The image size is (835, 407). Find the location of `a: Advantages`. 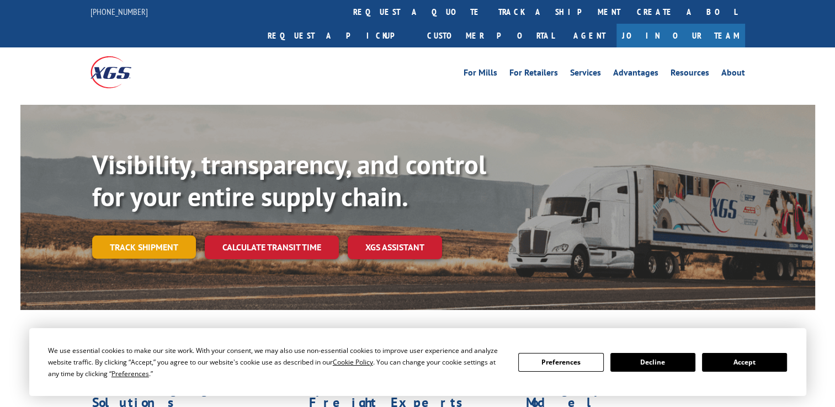

a: Advantages is located at coordinates (636, 74).